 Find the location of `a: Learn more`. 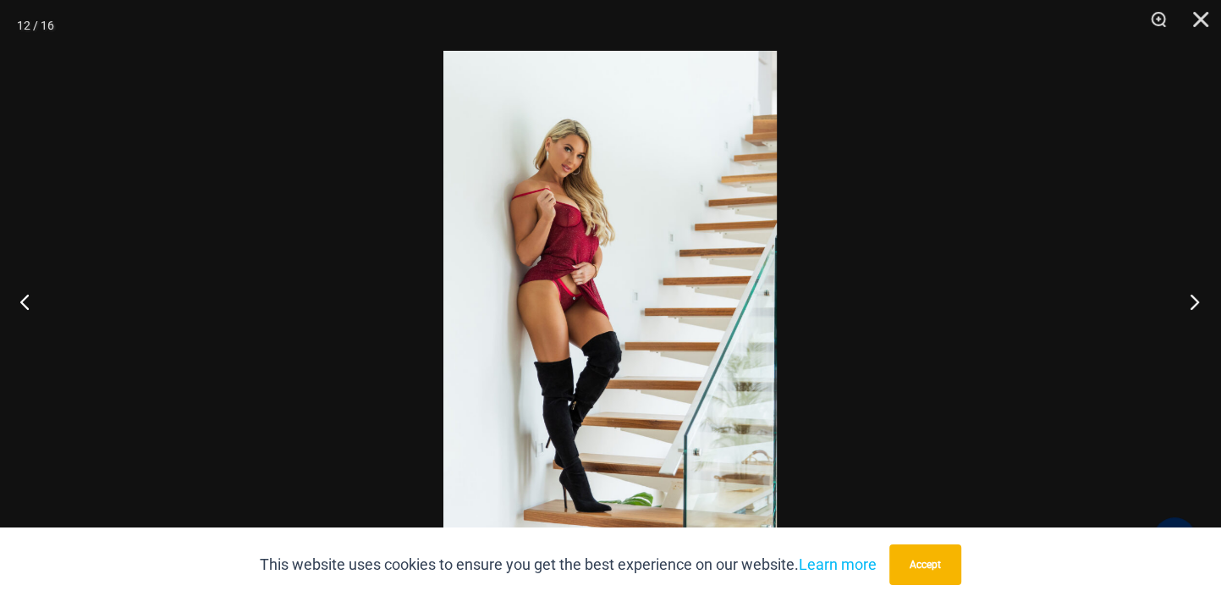

a: Learn more is located at coordinates (838, 564).